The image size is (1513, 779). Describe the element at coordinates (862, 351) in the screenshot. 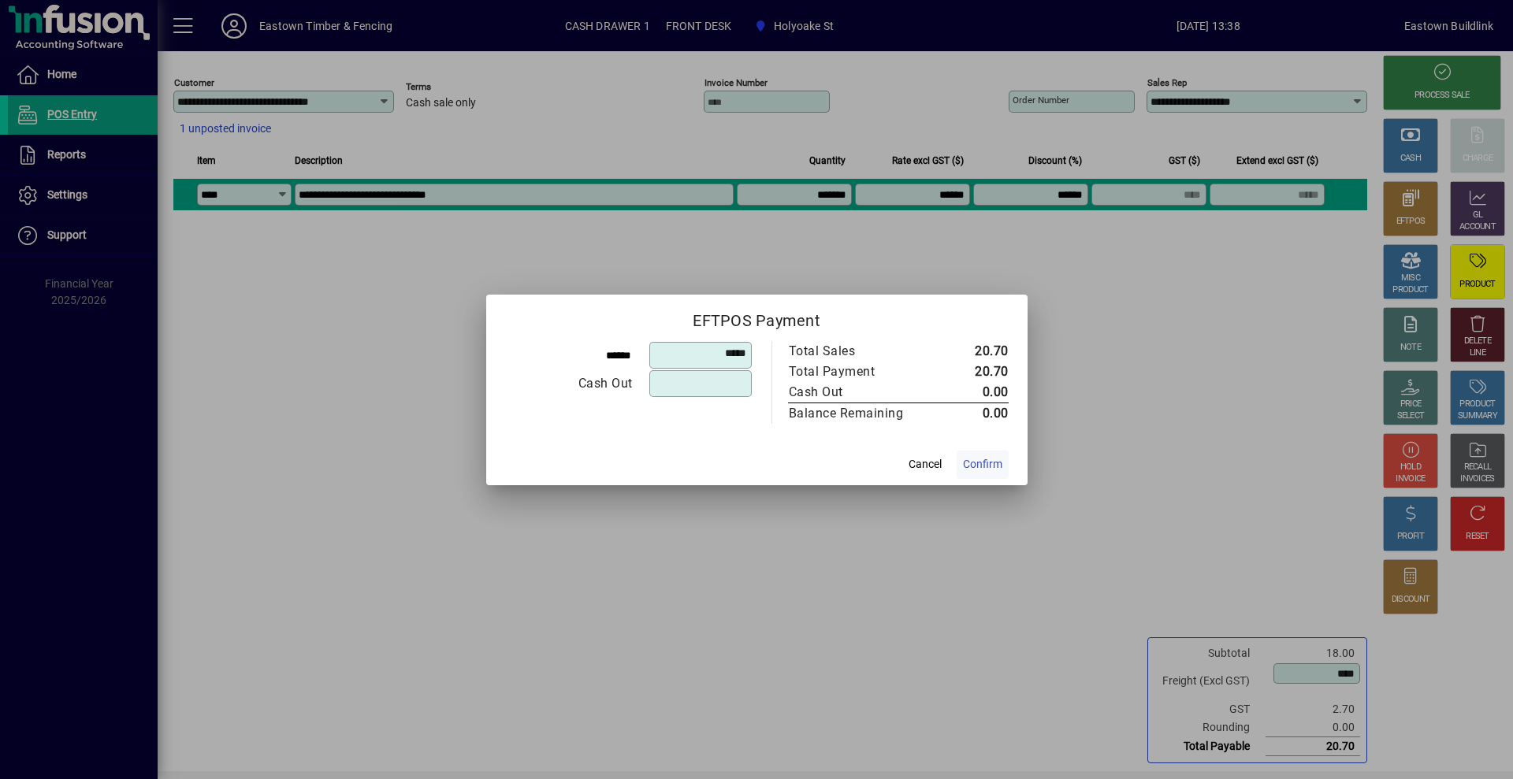

I see `td: Total Sales` at that location.